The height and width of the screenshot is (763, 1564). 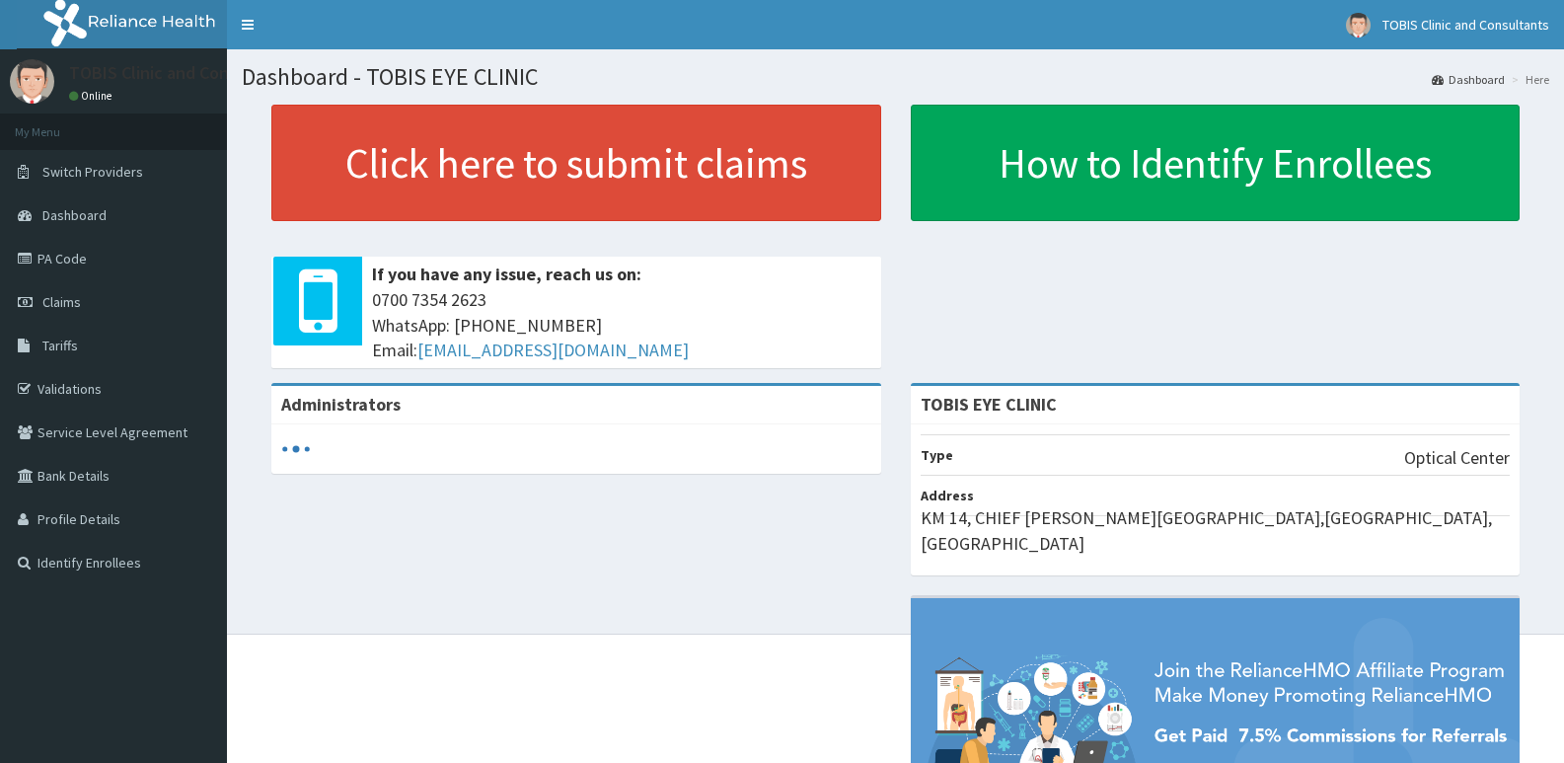 What do you see at coordinates (947, 495) in the screenshot?
I see `b: Address` at bounding box center [947, 495].